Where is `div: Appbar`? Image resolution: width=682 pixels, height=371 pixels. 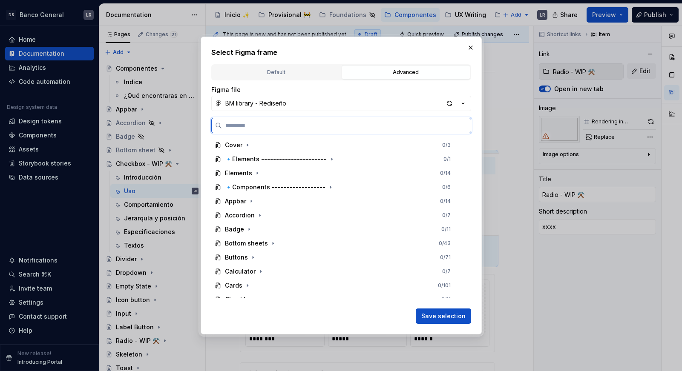
div: Appbar is located at coordinates (235, 201).